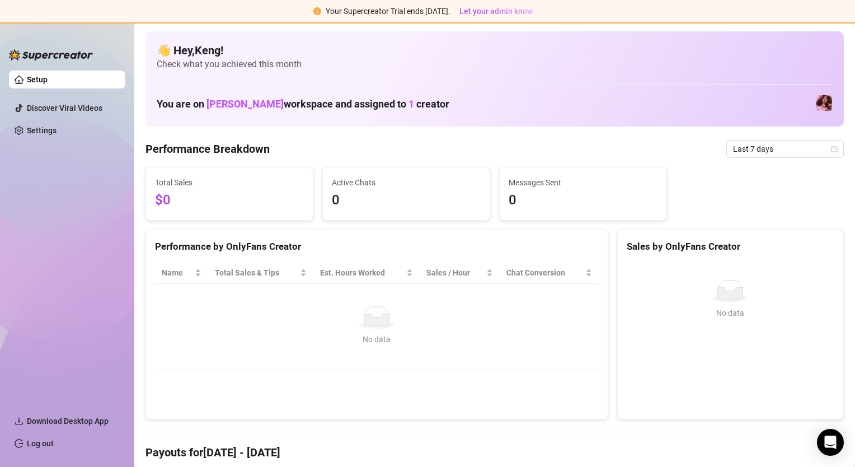 Image resolution: width=855 pixels, height=467 pixels. What do you see at coordinates (229, 182) in the screenshot?
I see `span: Total Sales` at bounding box center [229, 182].